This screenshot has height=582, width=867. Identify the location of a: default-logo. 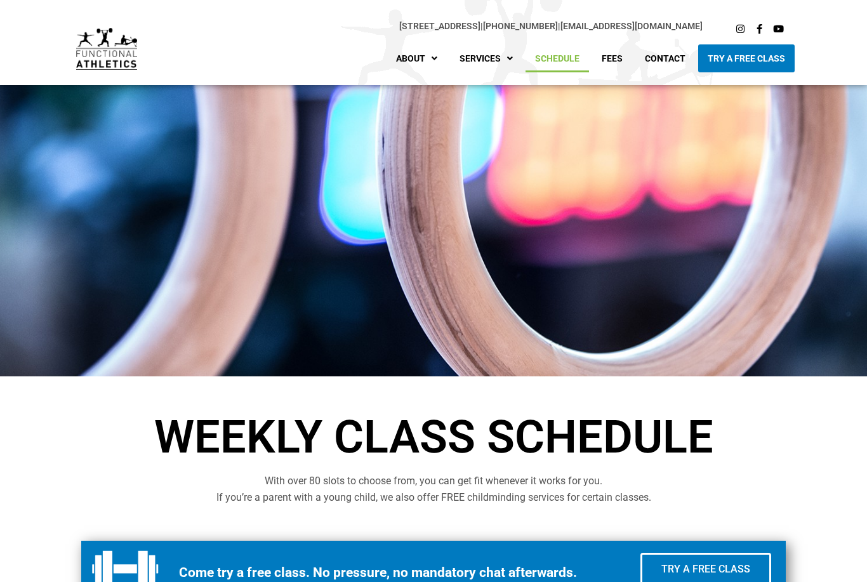
(107, 49).